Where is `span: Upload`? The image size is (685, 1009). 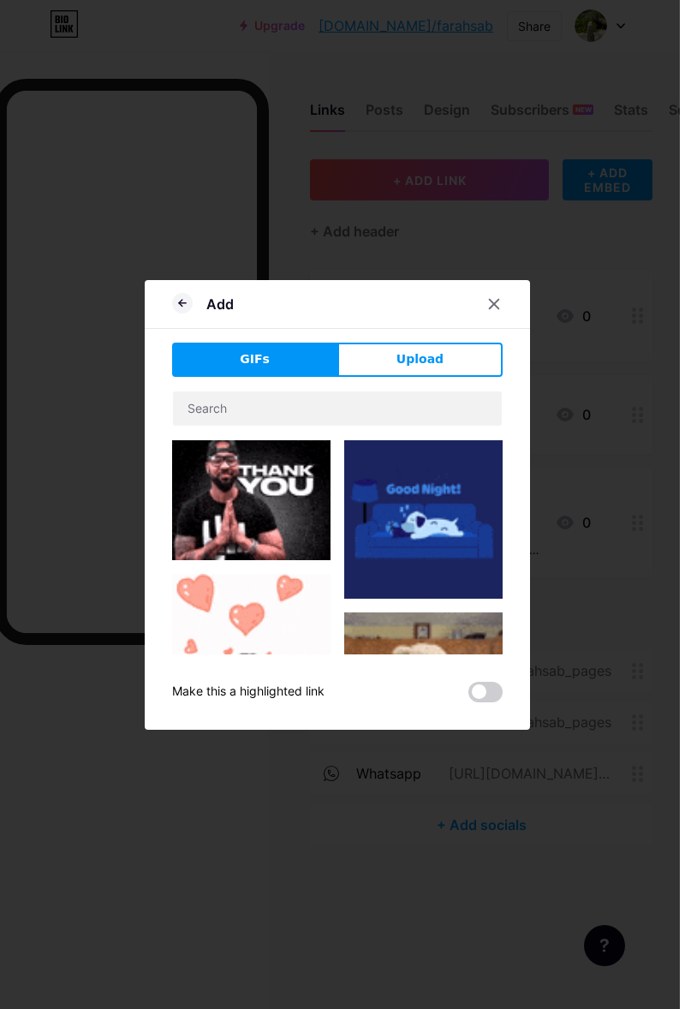 span: Upload is located at coordinates (425, 359).